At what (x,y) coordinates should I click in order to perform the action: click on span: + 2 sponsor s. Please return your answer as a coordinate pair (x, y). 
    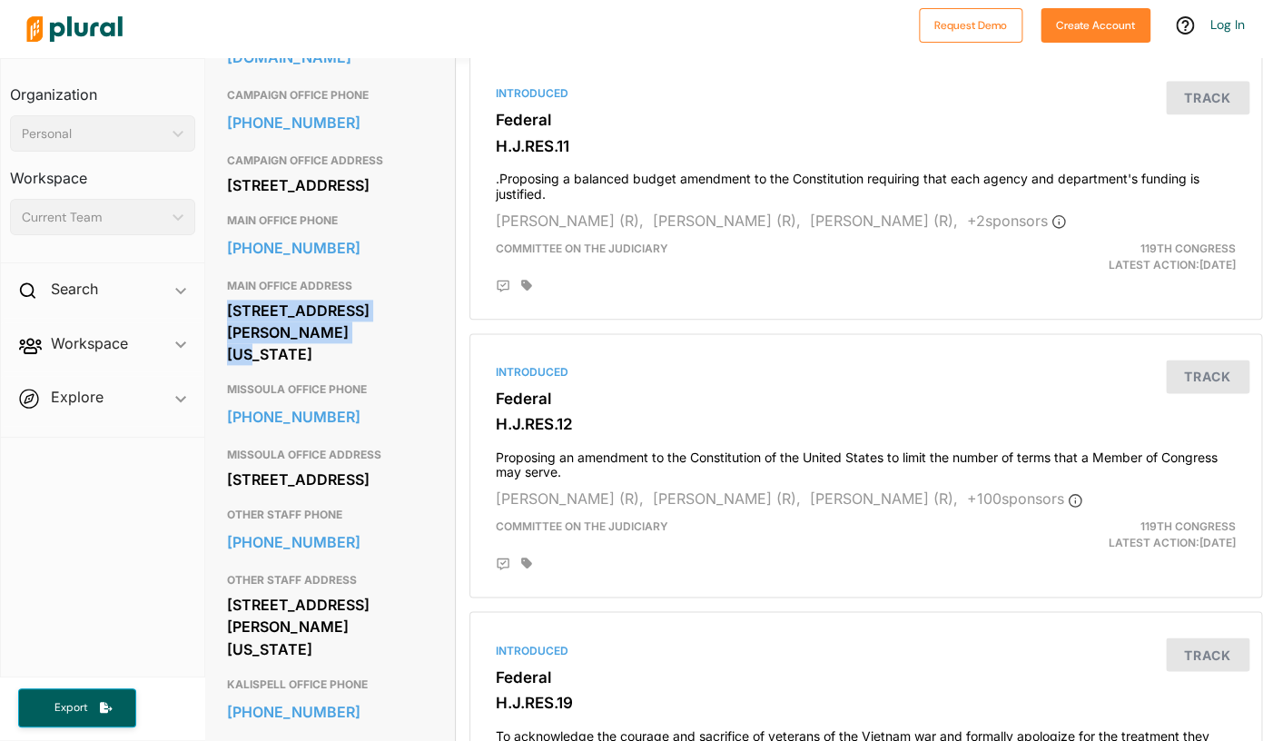
    Looking at the image, I should click on (1016, 221).